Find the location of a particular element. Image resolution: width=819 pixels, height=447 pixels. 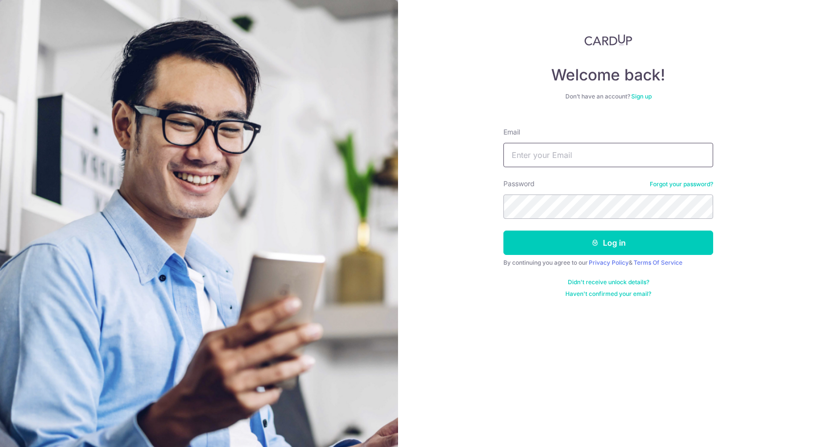

div: Don’t have an account? is located at coordinates (608, 97).